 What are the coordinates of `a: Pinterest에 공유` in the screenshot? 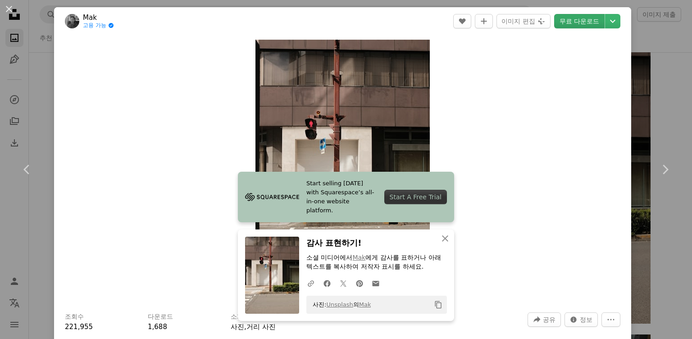 It's located at (360, 283).